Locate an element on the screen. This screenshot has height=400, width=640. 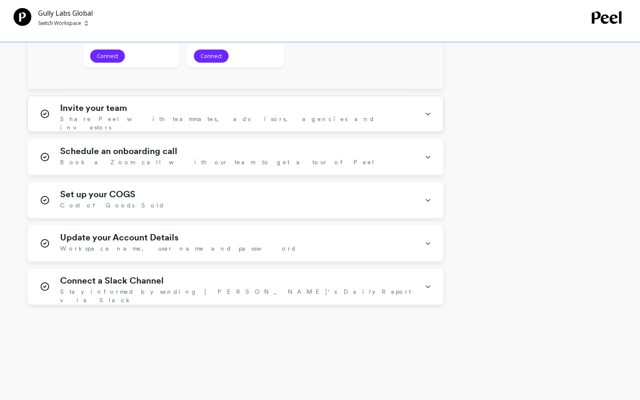
img: Team Profile is located at coordinates (22, 17).